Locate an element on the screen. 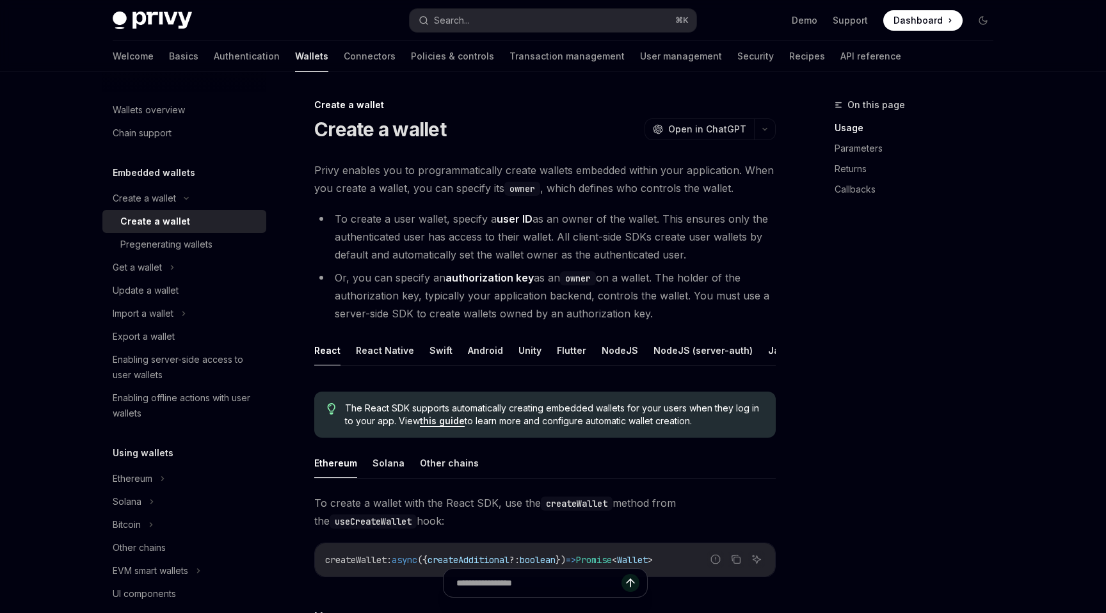 The height and width of the screenshot is (613, 1106). a: Basics is located at coordinates (184, 56).